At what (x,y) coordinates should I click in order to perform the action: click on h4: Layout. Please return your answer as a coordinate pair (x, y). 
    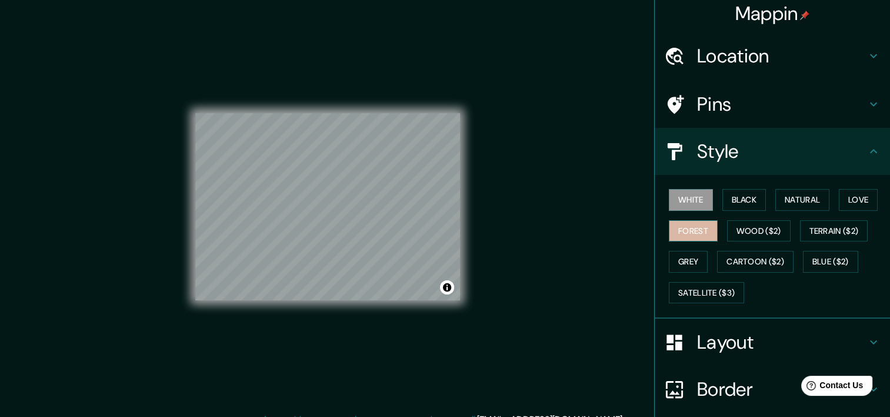
    Looking at the image, I should click on (782, 342).